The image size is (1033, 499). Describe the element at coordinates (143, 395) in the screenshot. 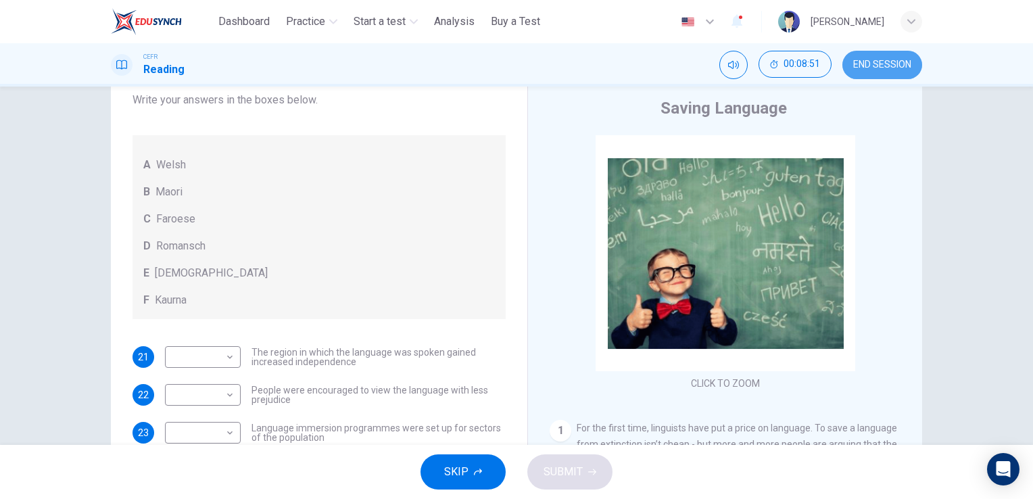

I see `span: 22` at that location.